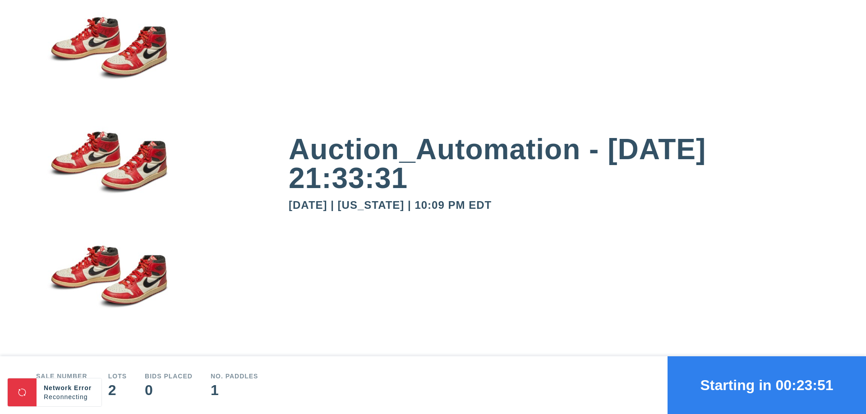  I want to click on img: small, so click(108, 172).